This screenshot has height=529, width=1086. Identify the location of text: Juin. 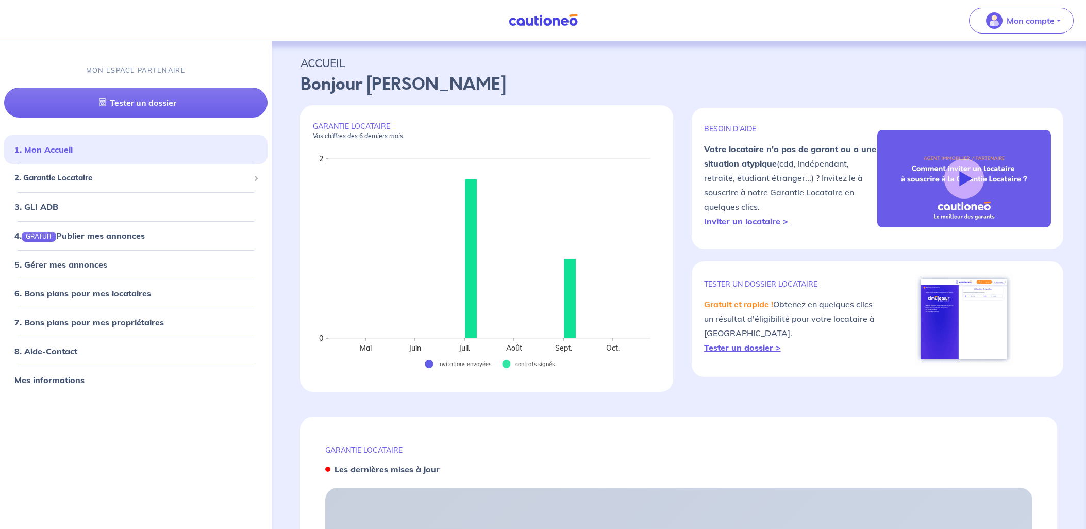
(414, 348).